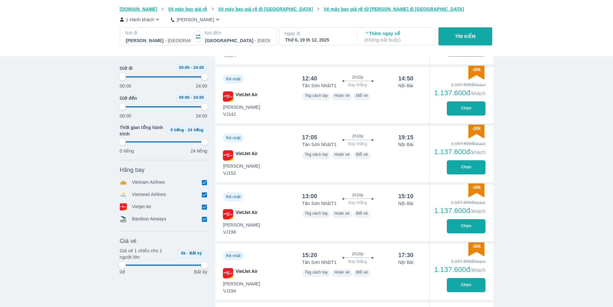 The height and width of the screenshot is (307, 613). Describe the element at coordinates (129, 98) in the screenshot. I see `span: Giờ đến` at that location.